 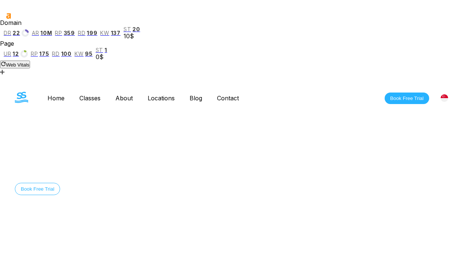 What do you see at coordinates (44, 54) in the screenshot?
I see `span: 175` at bounding box center [44, 54].